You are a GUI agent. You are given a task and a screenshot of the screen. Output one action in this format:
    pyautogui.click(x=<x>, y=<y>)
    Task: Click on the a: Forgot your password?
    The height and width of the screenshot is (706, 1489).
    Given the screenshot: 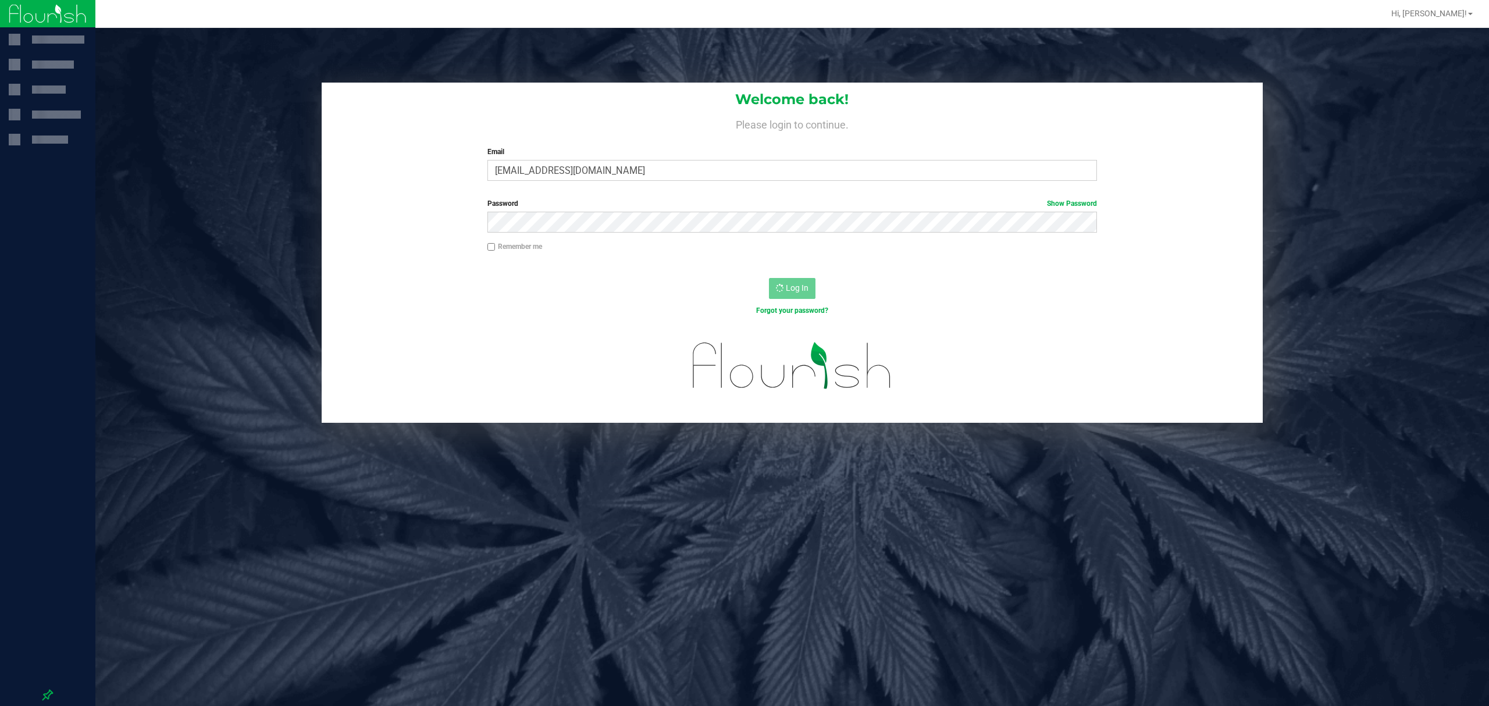 What is the action you would take?
    pyautogui.click(x=792, y=311)
    